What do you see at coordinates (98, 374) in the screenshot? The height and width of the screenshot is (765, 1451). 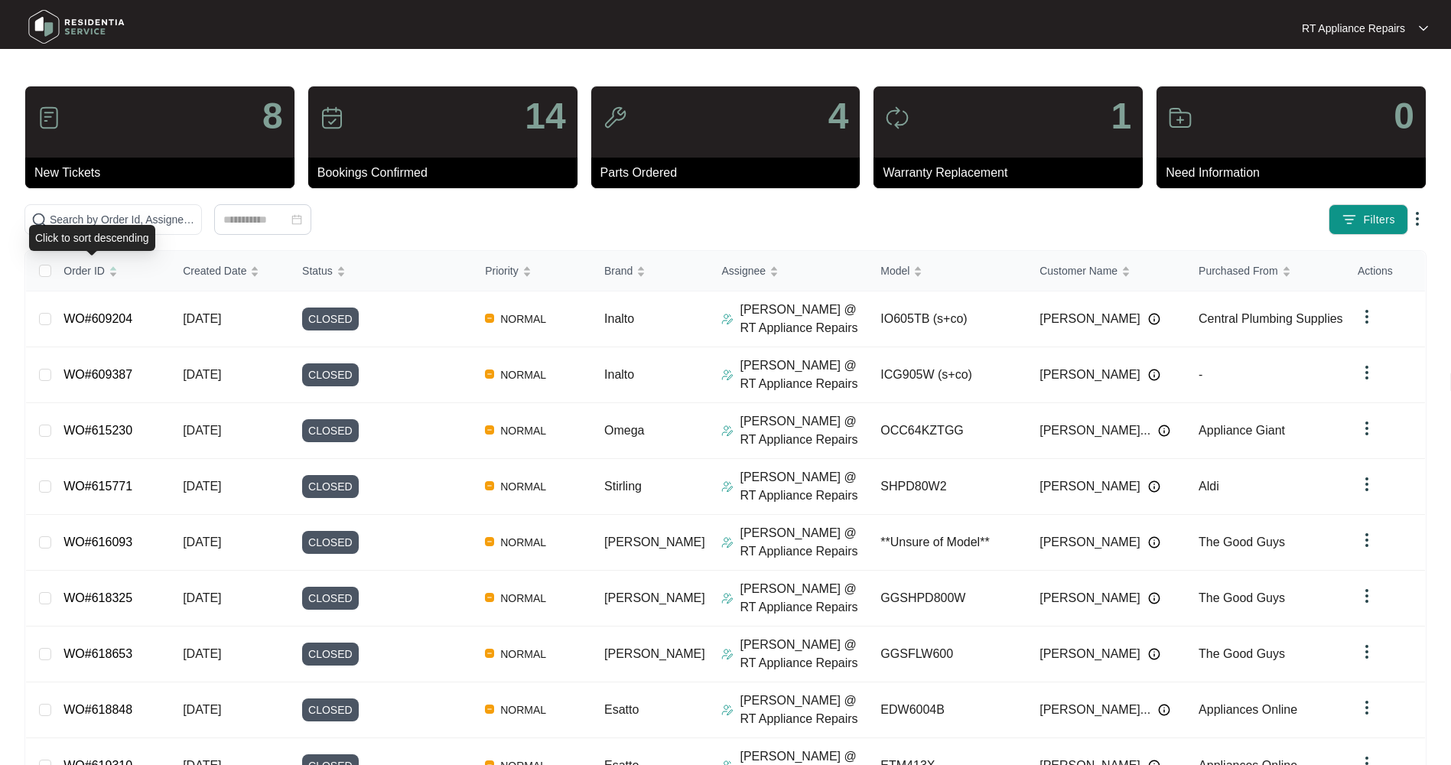 I see `a: WO#609387` at bounding box center [98, 374].